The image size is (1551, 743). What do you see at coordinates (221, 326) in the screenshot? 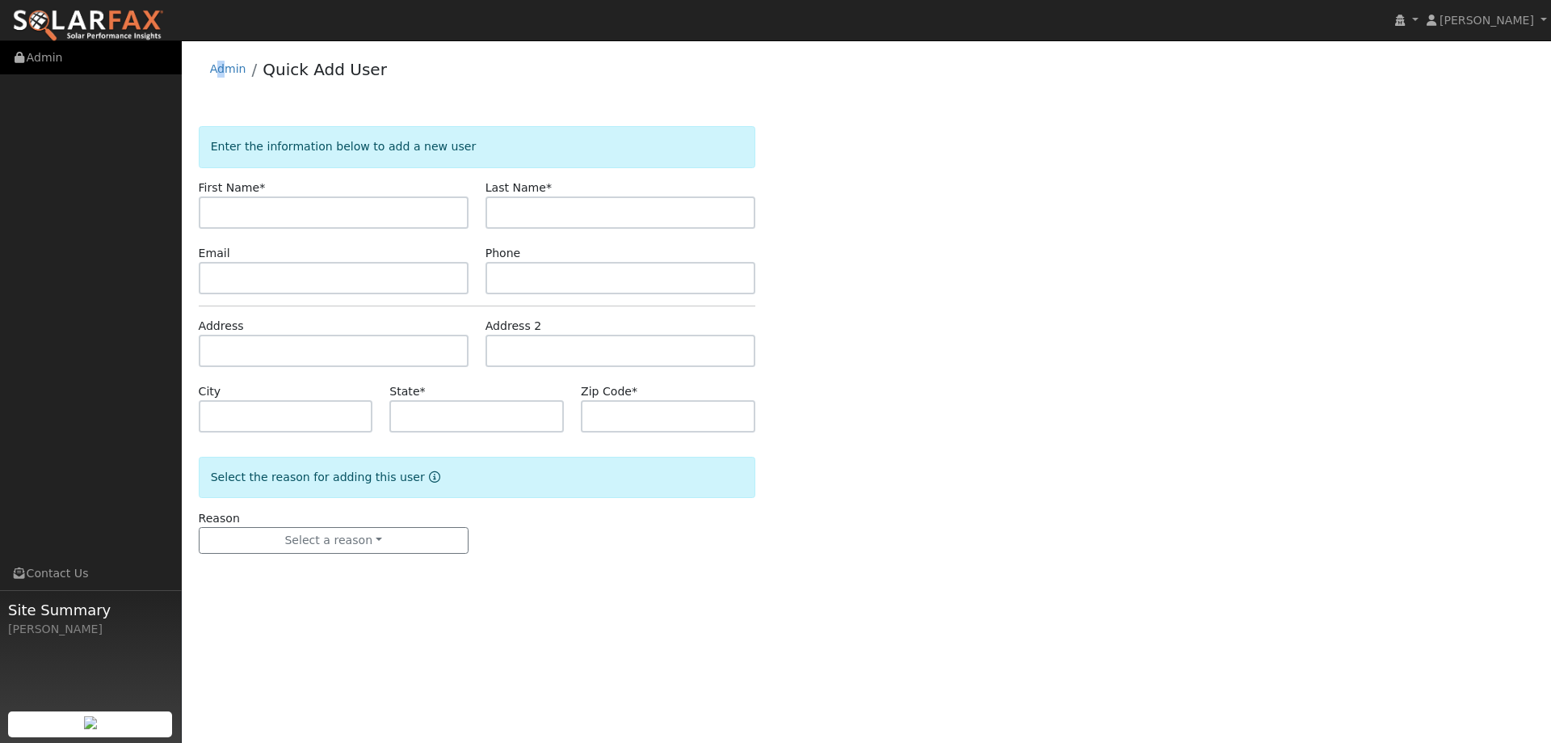
I see `label: Address` at bounding box center [221, 326].